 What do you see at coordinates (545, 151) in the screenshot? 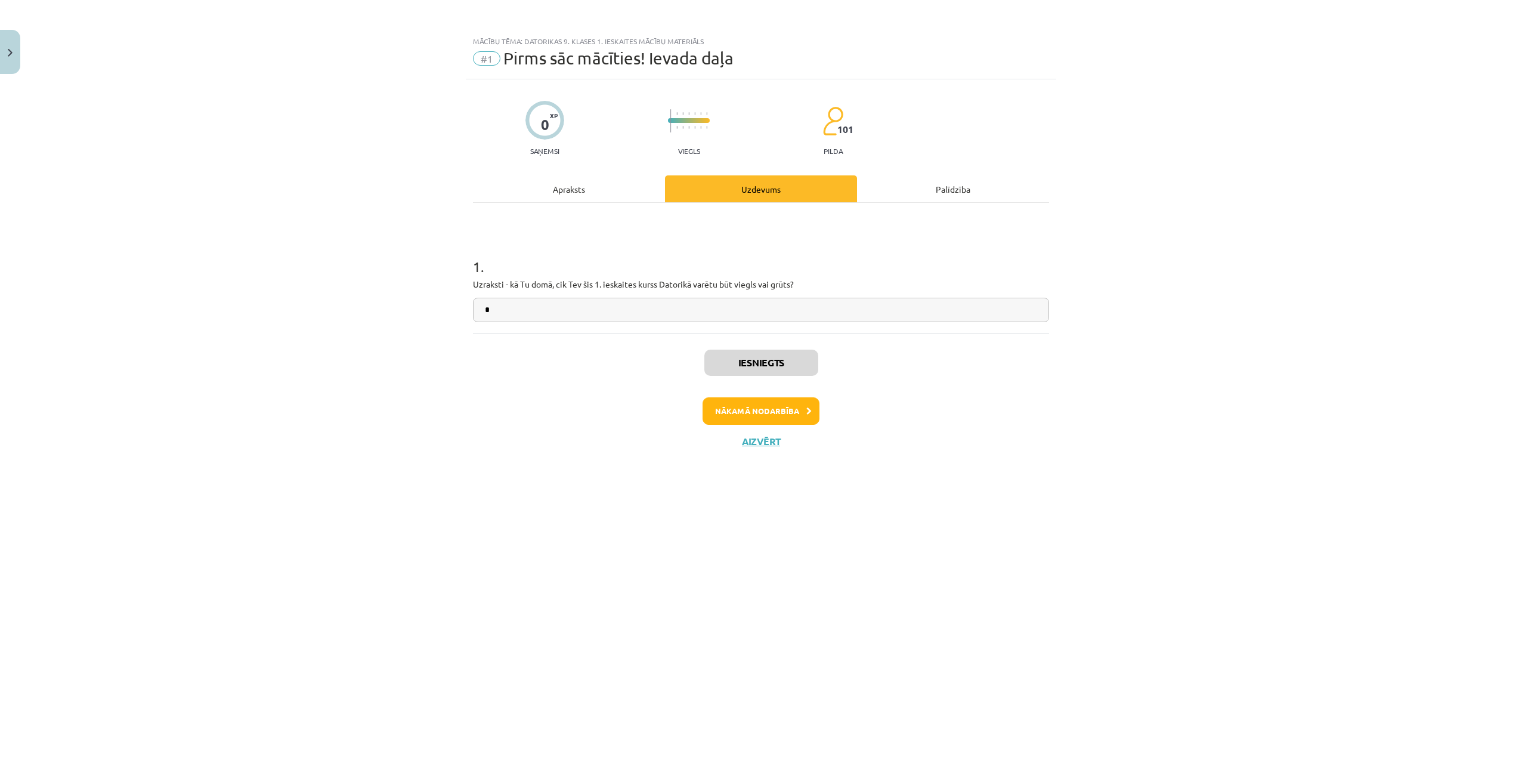
I see `p: Saņemsi` at bounding box center [545, 151].